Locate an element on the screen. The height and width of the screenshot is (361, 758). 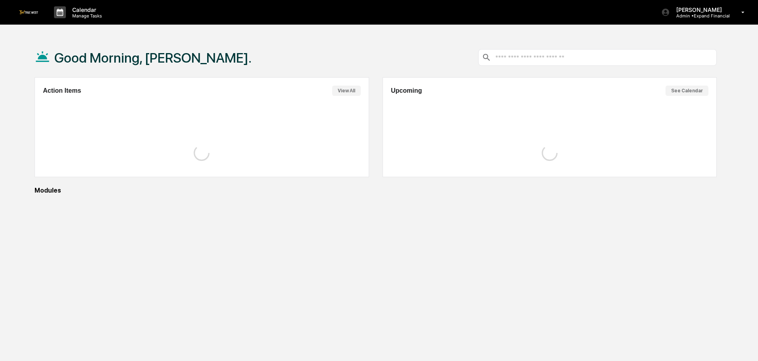
a: View All is located at coordinates (346, 91).